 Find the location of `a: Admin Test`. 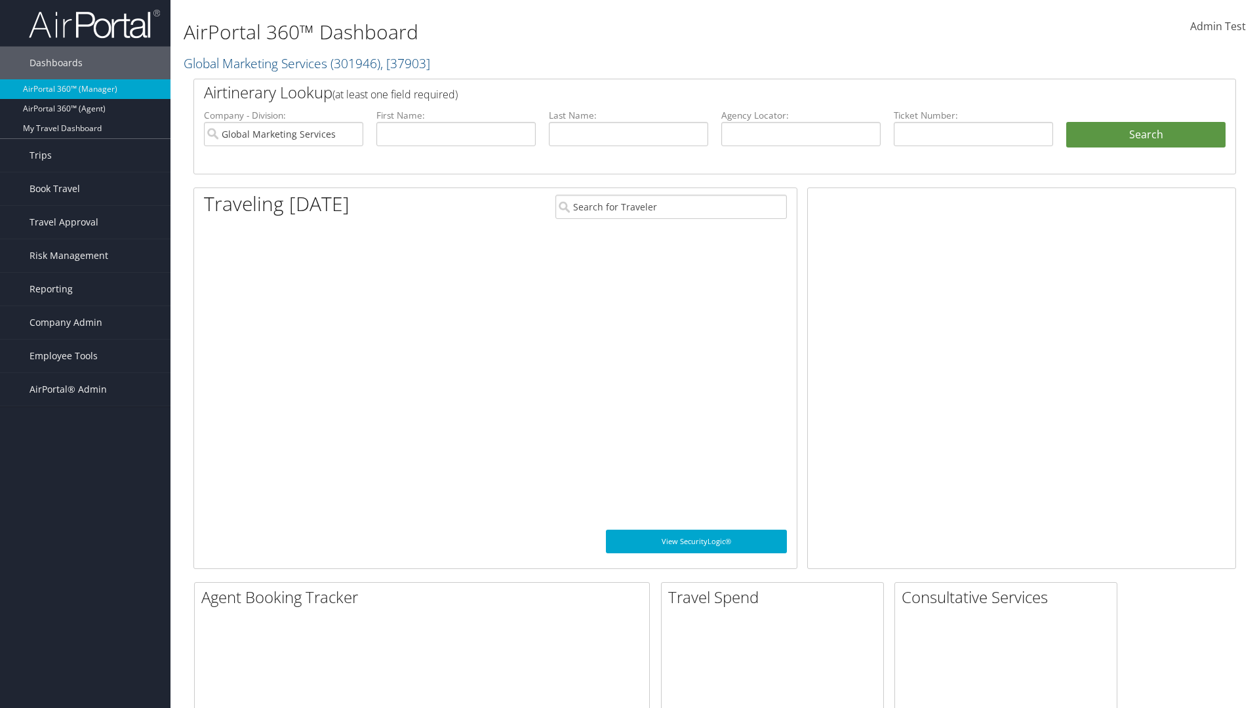

a: Admin Test is located at coordinates (1218, 27).